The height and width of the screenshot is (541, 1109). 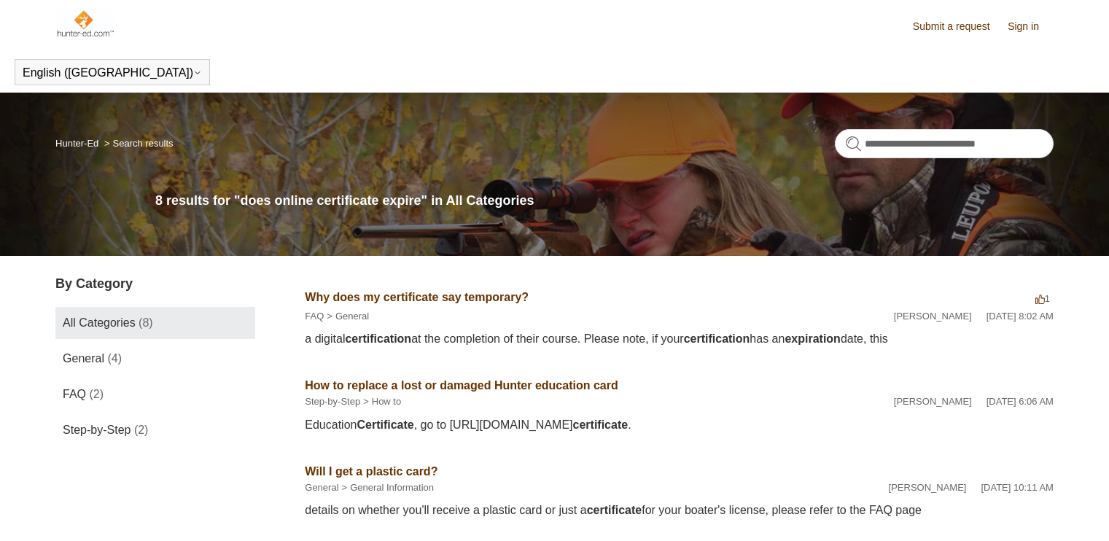 What do you see at coordinates (99, 322) in the screenshot?
I see `span: All Categories` at bounding box center [99, 322].